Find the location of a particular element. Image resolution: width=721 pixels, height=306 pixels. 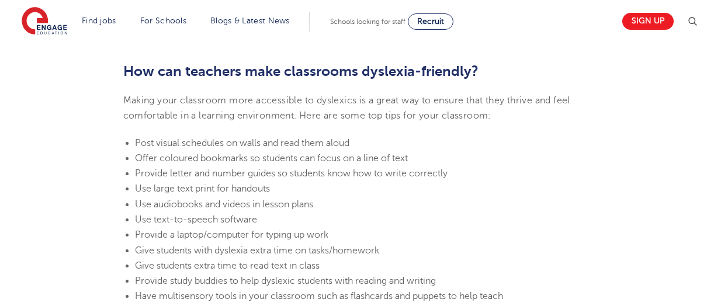

a: Find jobs is located at coordinates (99, 20).